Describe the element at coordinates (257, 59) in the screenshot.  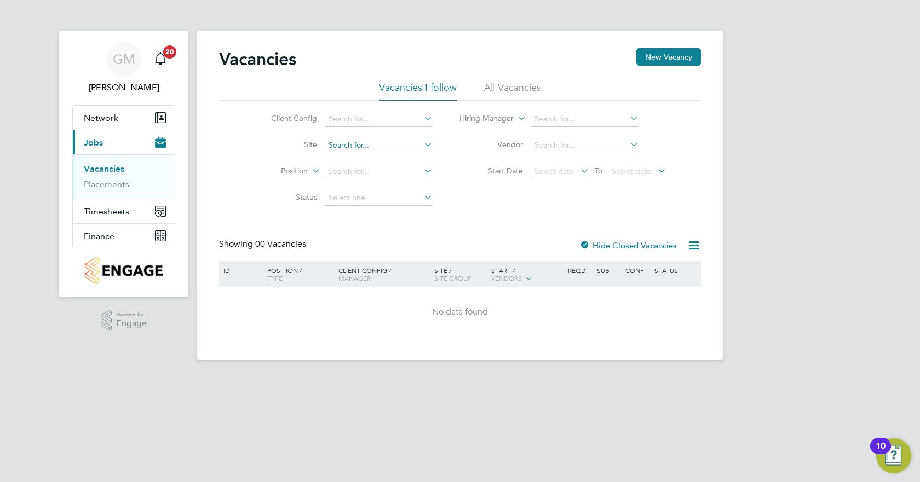
I see `h2: Vacancies` at that location.